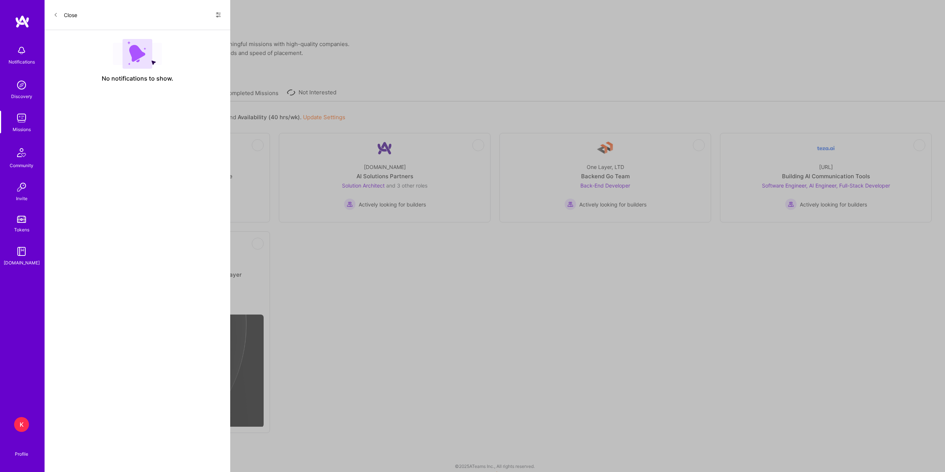 The height and width of the screenshot is (472, 945). I want to click on img: guide book, so click(22, 251).